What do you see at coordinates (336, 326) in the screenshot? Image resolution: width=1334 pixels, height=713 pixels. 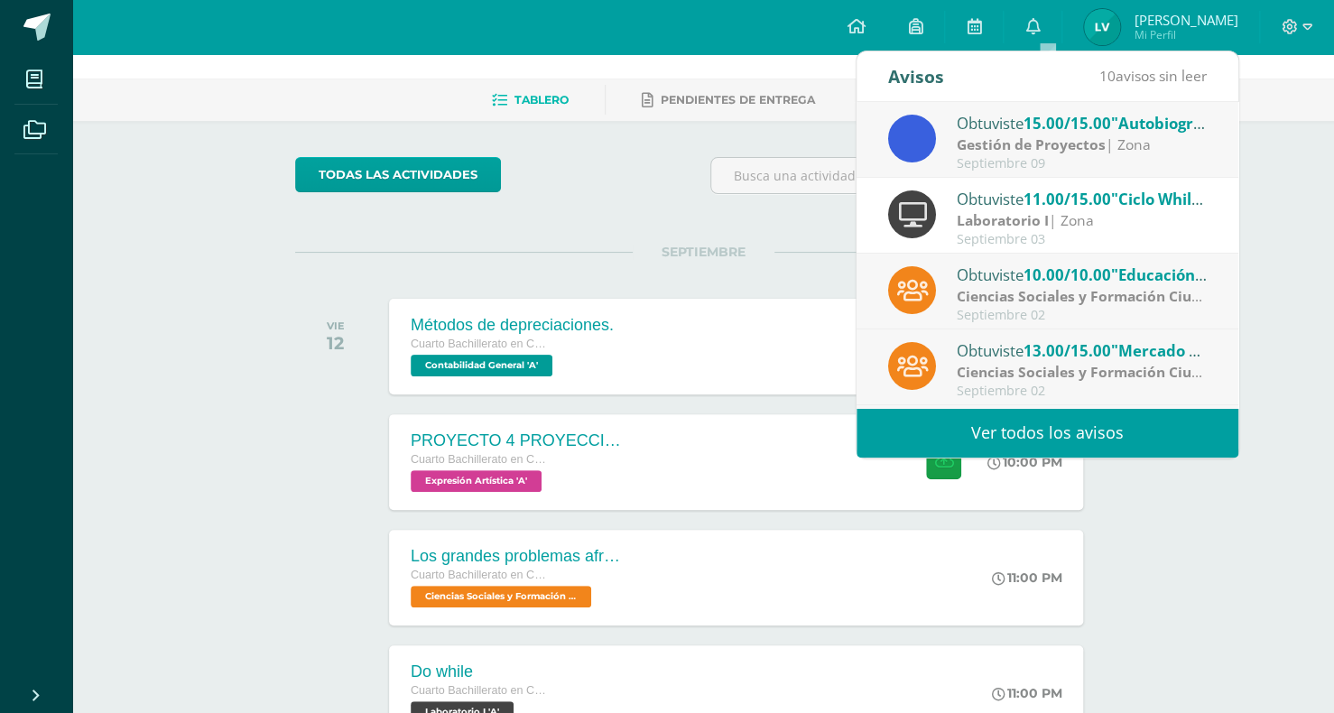 I see `div: VIE` at bounding box center [336, 326].